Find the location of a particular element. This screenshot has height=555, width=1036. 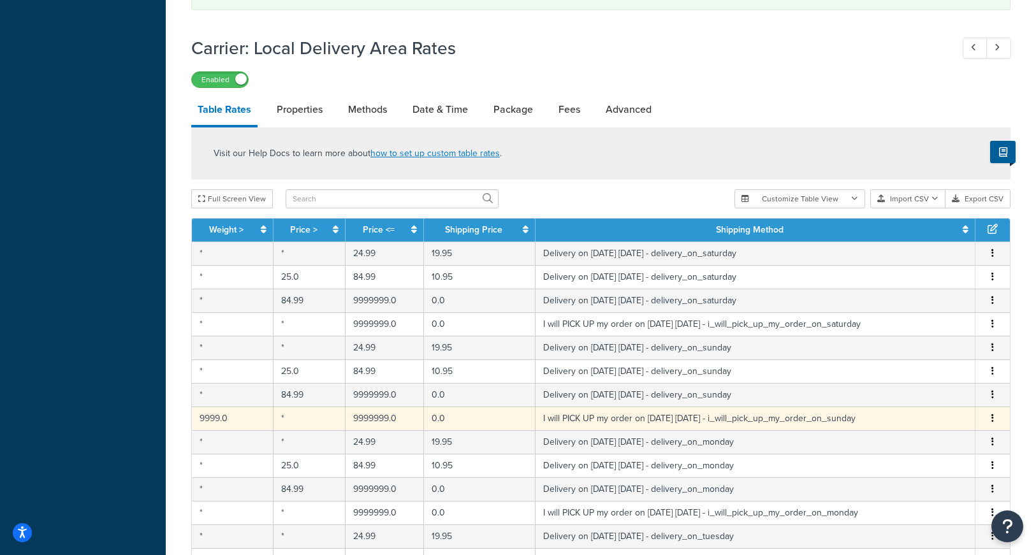

a: Next Record is located at coordinates (999, 48).